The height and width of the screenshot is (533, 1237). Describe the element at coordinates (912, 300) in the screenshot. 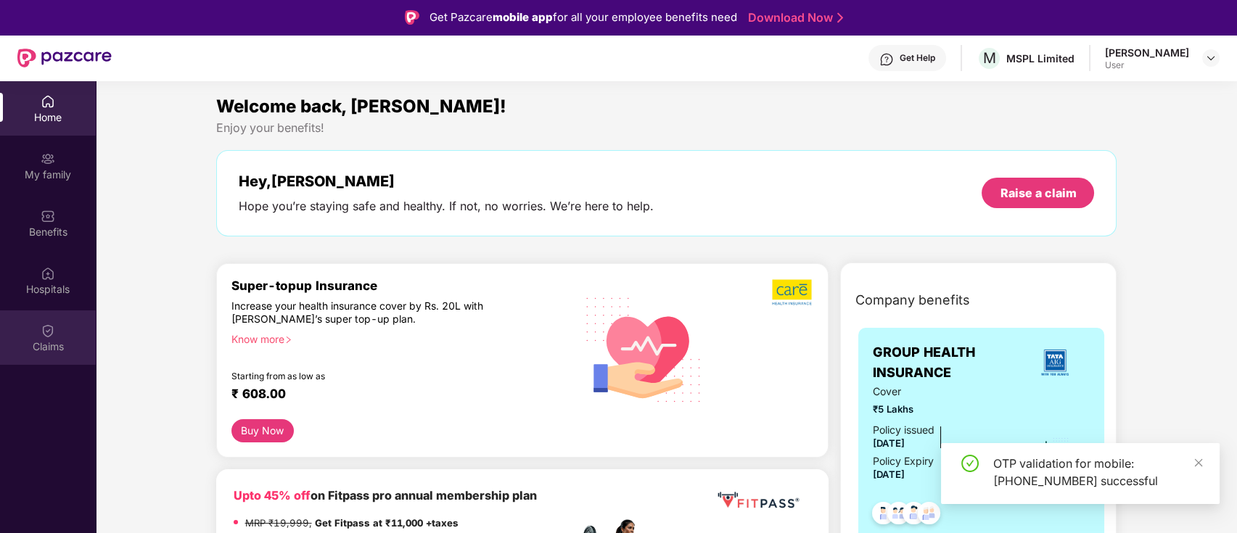

I see `span: Company benefits` at that location.